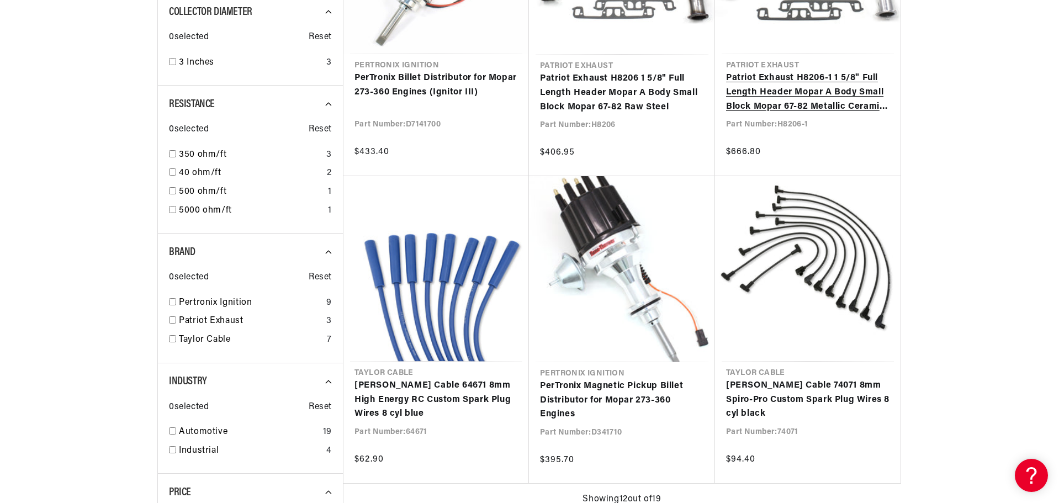 Image resolution: width=1059 pixels, height=503 pixels. What do you see at coordinates (329, 340) in the screenshot?
I see `div: 7` at bounding box center [329, 340].